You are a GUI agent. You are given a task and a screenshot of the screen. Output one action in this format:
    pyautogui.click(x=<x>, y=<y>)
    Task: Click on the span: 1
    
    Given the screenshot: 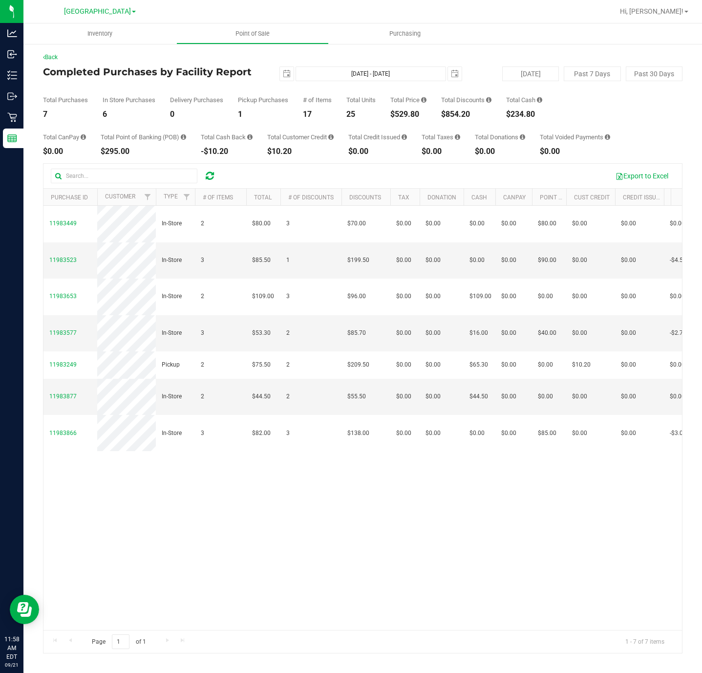 What is the action you would take?
    pyautogui.click(x=288, y=260)
    